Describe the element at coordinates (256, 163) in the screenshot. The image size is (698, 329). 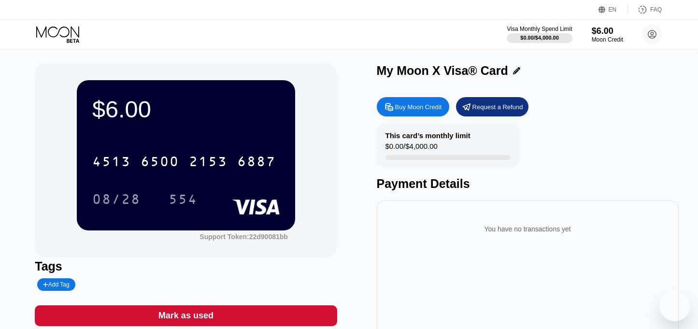
I see `div: 6887` at that location.